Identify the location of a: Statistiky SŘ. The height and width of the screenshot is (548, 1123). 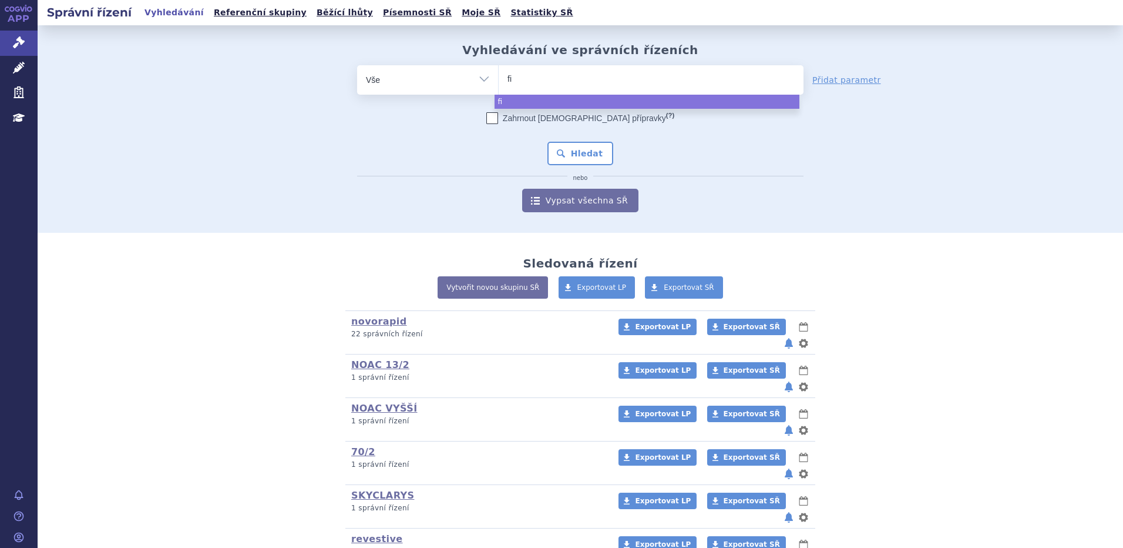
(542, 12).